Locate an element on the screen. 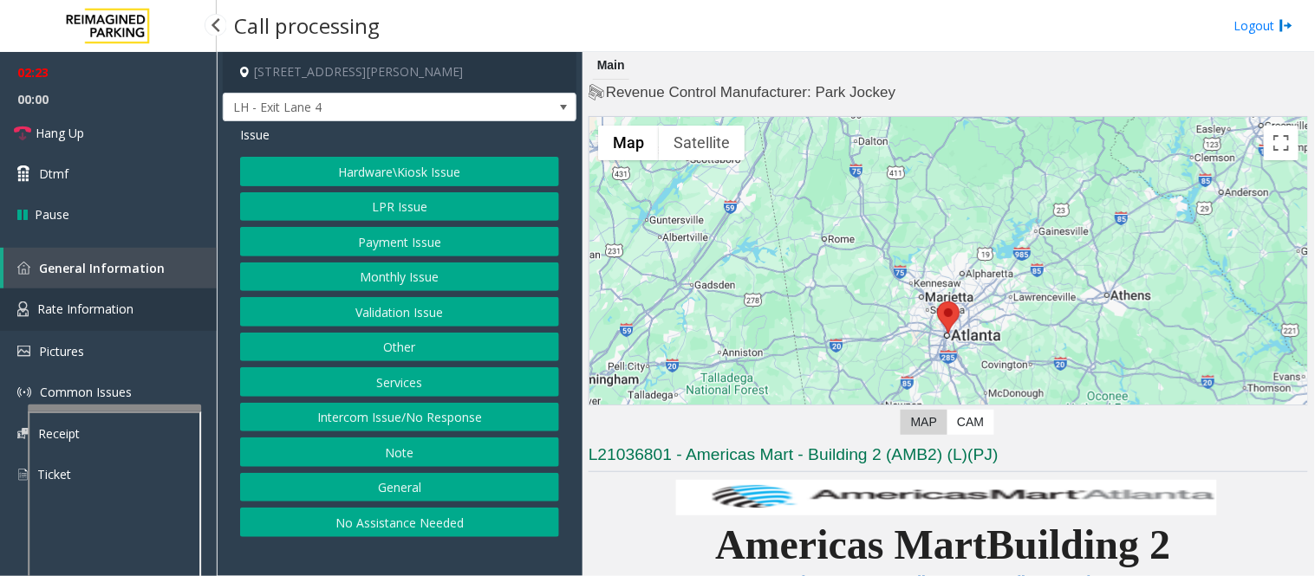 This screenshot has width=1315, height=576. button: Monthly Issue is located at coordinates (400, 277).